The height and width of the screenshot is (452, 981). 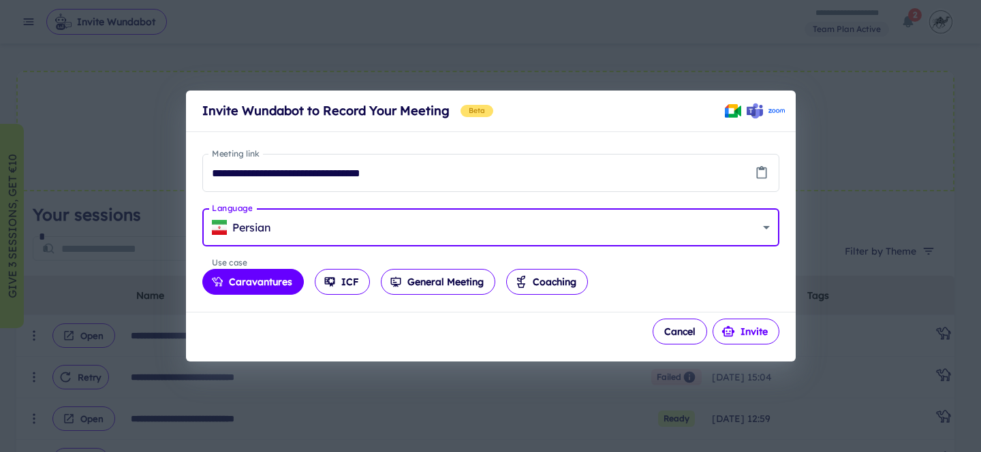 I want to click on button: Coaching, so click(x=547, y=282).